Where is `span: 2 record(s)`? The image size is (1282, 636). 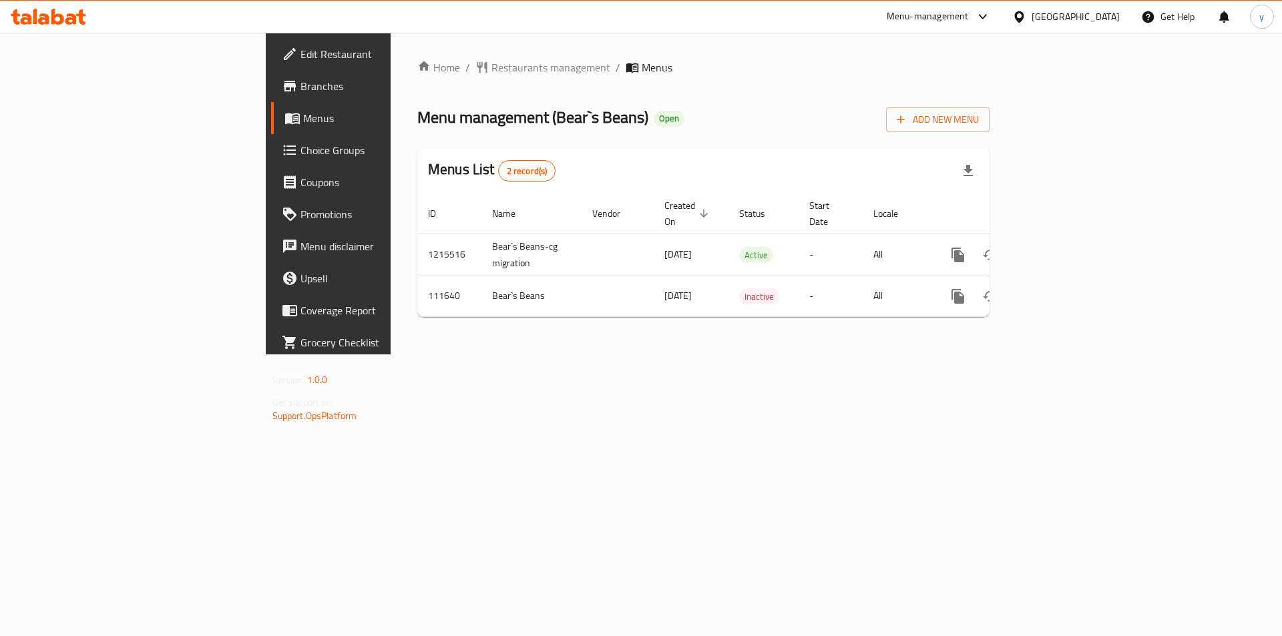 span: 2 record(s) is located at coordinates (527, 171).